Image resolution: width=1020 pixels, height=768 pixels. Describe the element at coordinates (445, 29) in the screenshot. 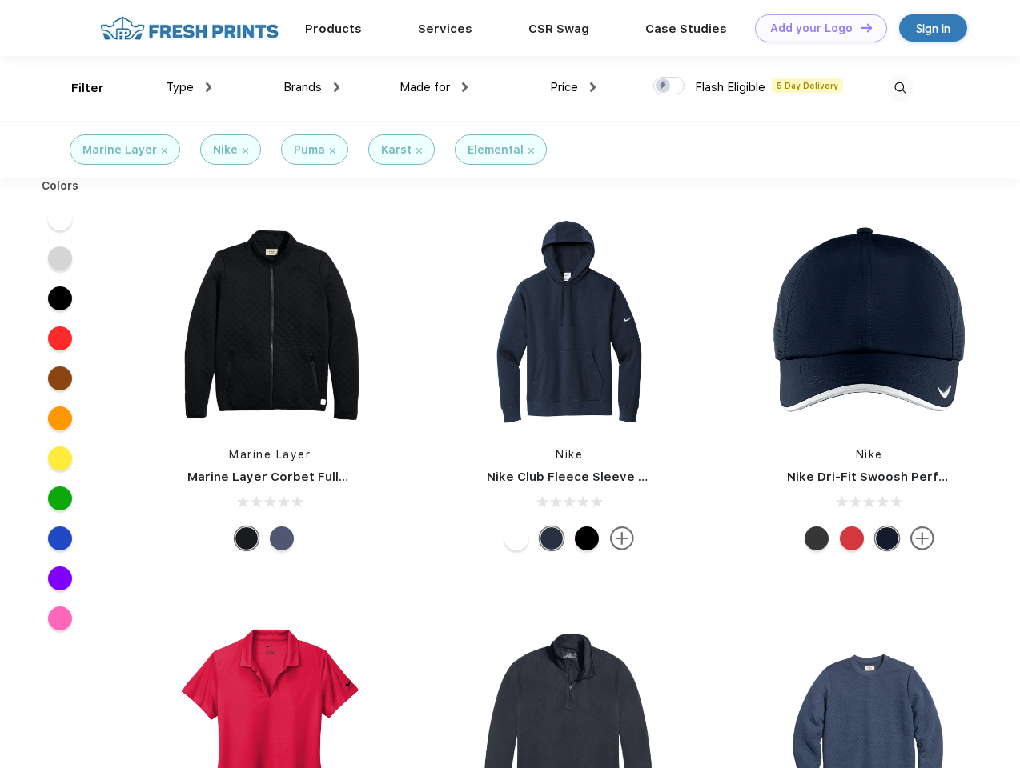

I see `a: Services` at that location.